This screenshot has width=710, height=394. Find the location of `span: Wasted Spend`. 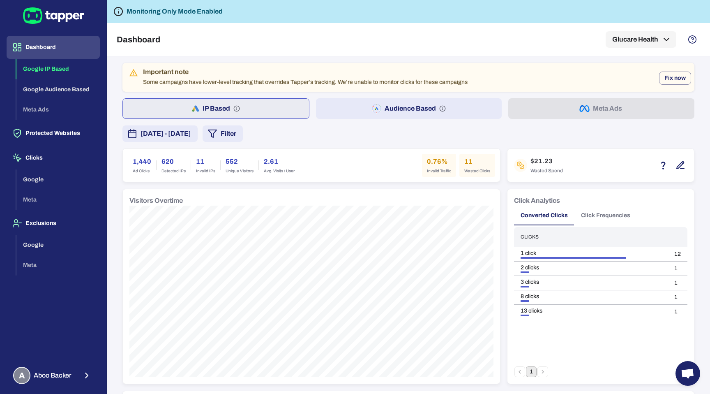

span: Wasted Spend is located at coordinates (546, 171).